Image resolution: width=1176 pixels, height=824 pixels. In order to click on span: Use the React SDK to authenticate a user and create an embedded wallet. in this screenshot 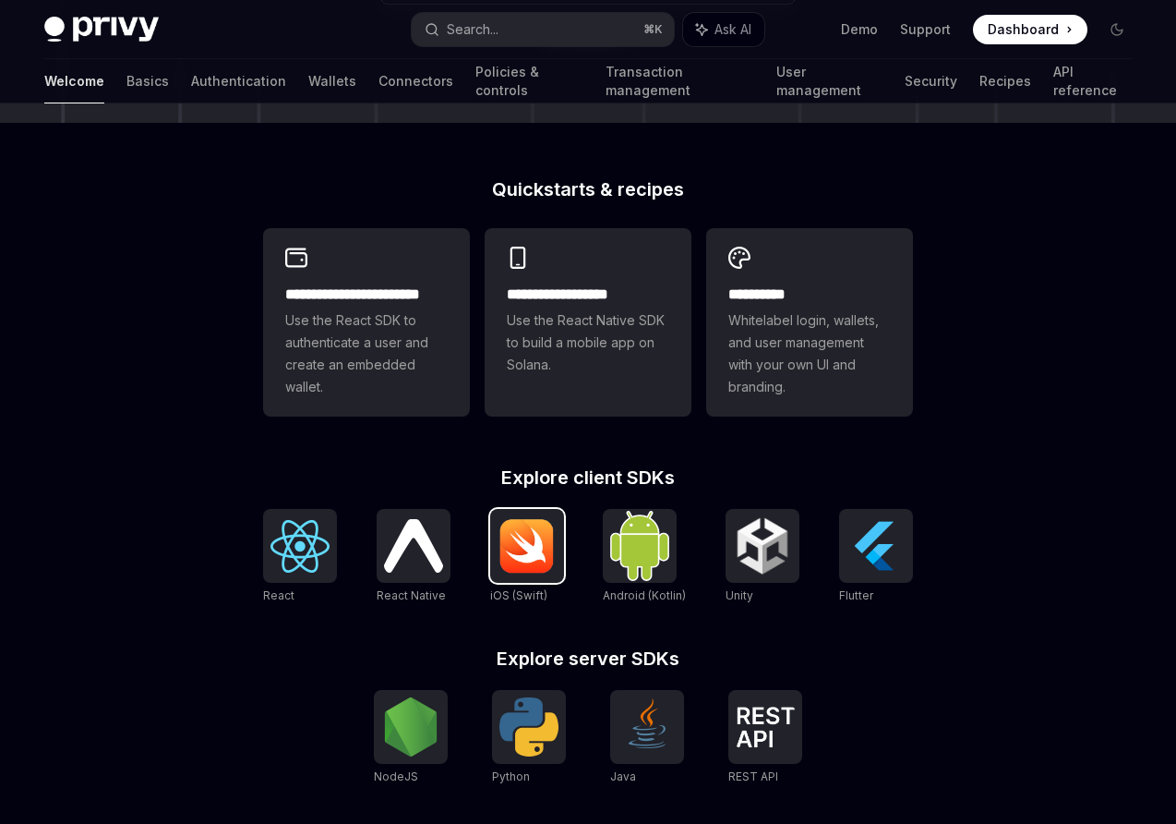, I will do `click(367, 354)`.